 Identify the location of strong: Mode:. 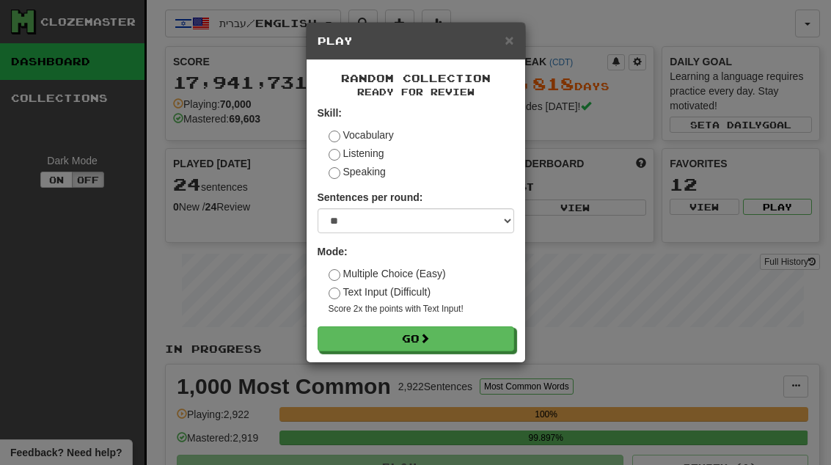
(332, 252).